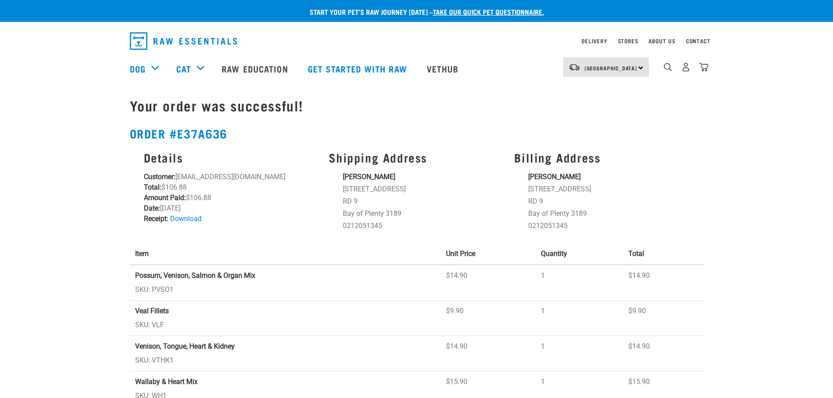 This screenshot has height=398, width=833. What do you see at coordinates (153, 187) in the screenshot?
I see `strong: Total:` at bounding box center [153, 187].